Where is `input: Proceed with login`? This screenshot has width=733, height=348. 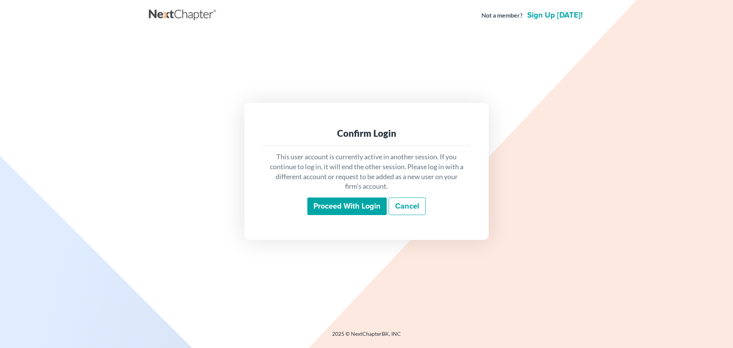
input: Proceed with login is located at coordinates (347, 206).